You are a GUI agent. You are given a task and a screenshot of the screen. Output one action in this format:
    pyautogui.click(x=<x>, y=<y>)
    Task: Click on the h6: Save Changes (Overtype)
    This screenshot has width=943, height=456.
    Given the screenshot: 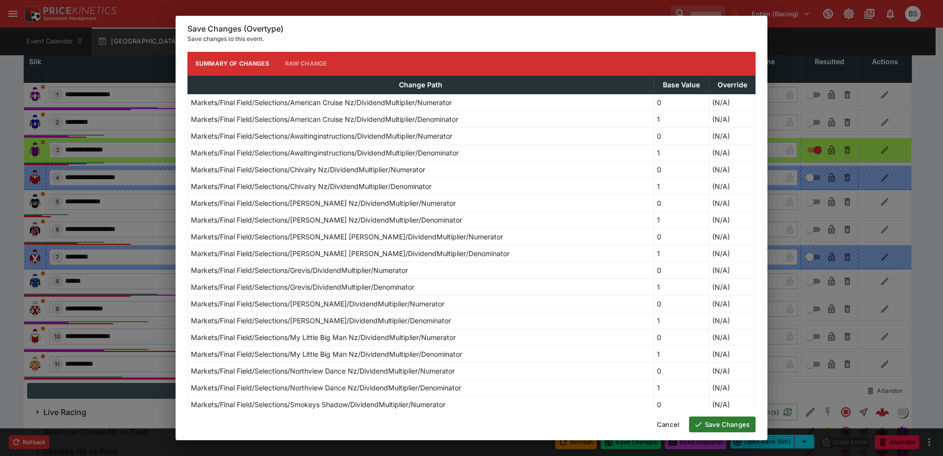 What is the action you would take?
    pyautogui.click(x=471, y=29)
    